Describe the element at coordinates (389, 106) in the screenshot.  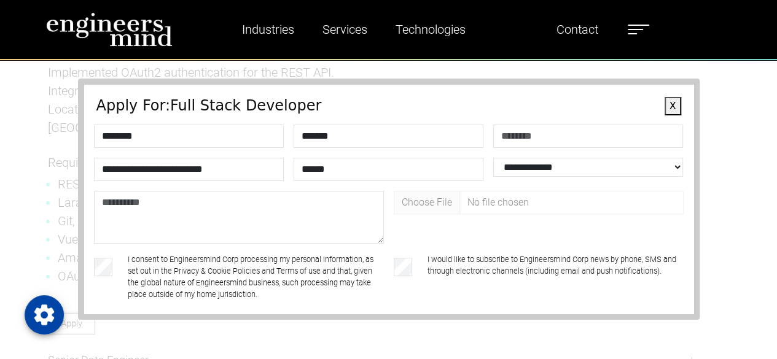
I see `h4: Apply For: Full Stack Developer` at that location.